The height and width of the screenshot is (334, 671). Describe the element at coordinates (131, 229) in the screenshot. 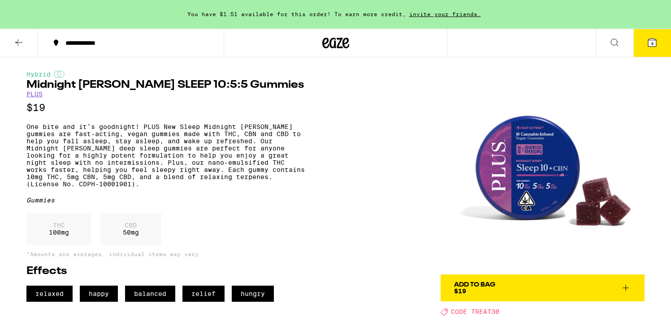

I see `div: 50 mg` at that location.